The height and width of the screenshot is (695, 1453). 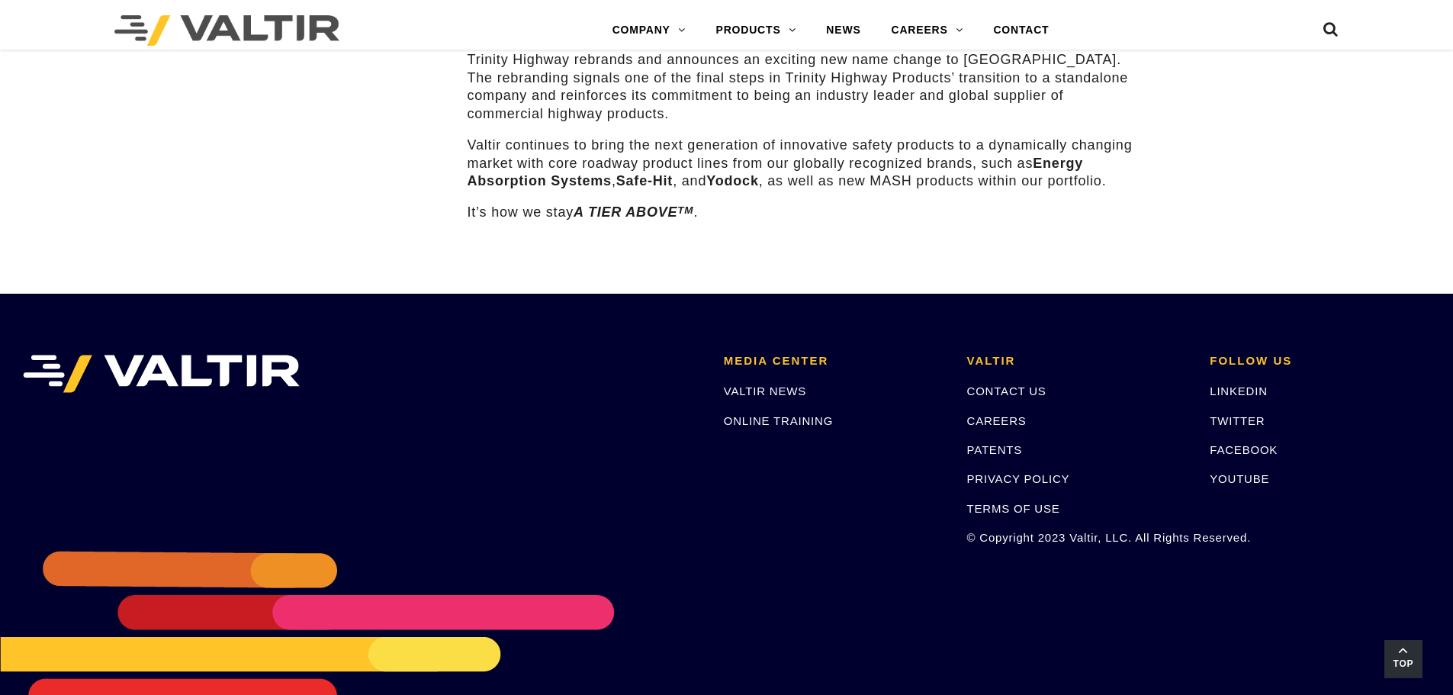 I want to click on sup: TM, so click(x=685, y=210).